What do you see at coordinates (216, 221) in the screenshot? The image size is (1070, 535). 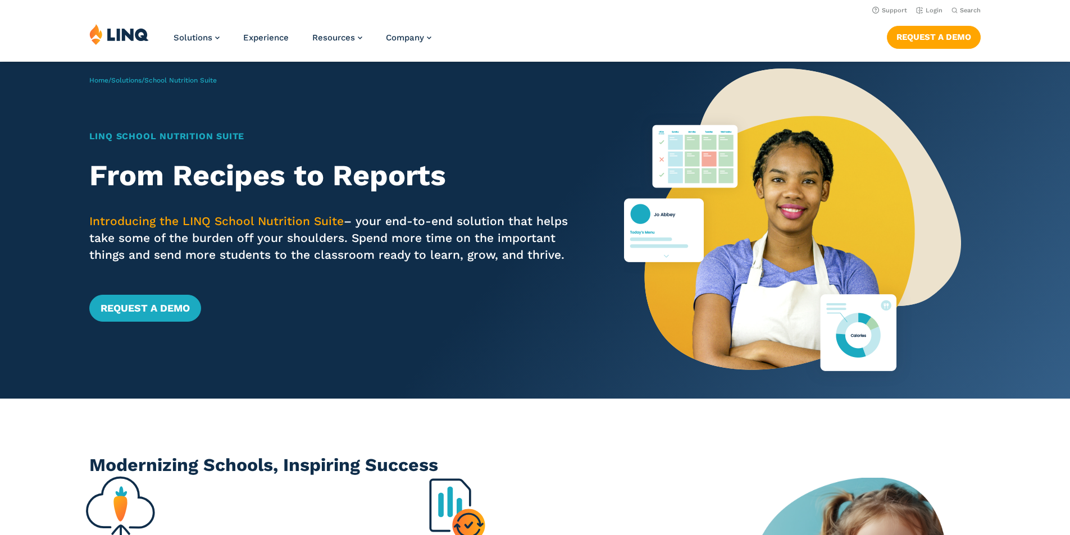 I see `span: Introducing the LINQ School Nutrition Suite` at bounding box center [216, 221].